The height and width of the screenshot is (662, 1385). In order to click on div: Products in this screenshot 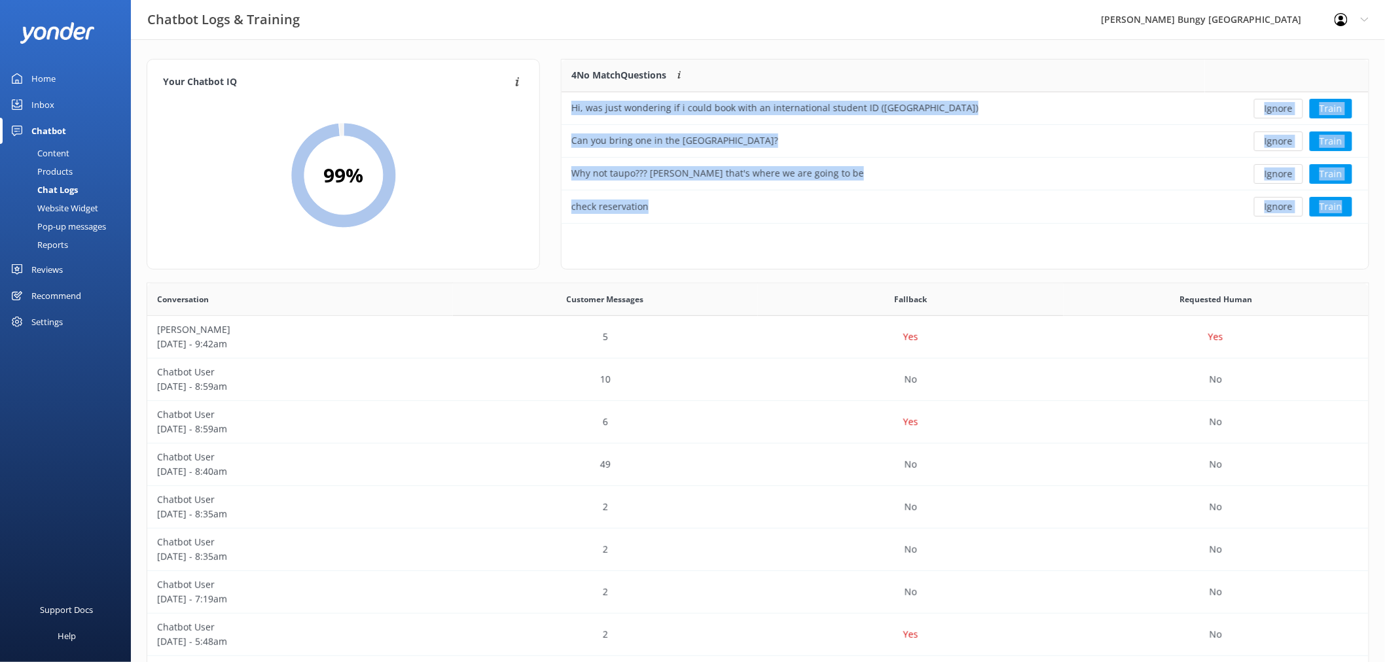, I will do `click(40, 171)`.